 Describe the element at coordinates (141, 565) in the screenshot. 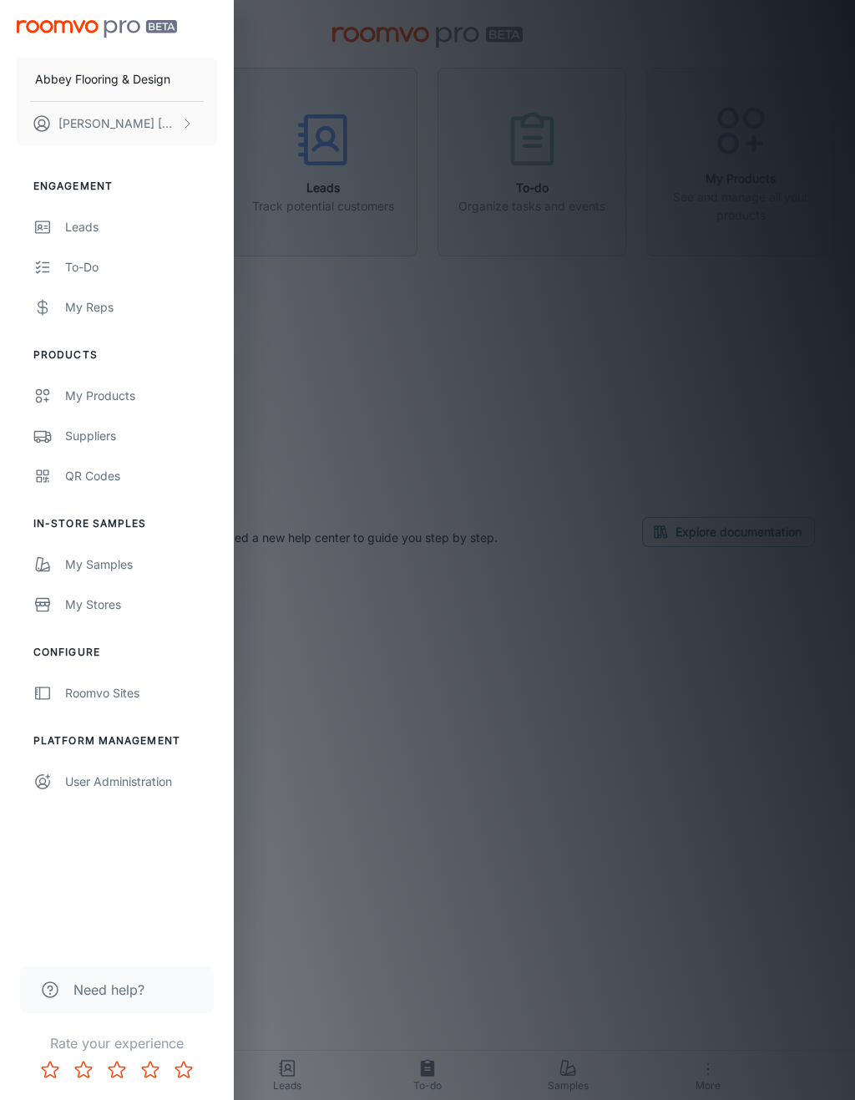

I see `div: My Samples` at that location.